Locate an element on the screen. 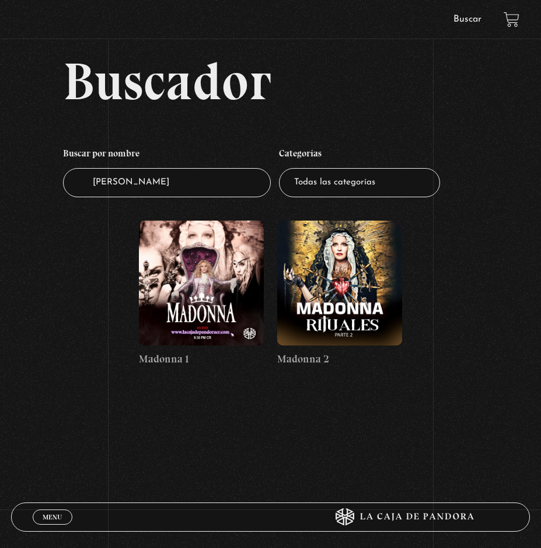  h4: Madonna 1 is located at coordinates (201, 359).